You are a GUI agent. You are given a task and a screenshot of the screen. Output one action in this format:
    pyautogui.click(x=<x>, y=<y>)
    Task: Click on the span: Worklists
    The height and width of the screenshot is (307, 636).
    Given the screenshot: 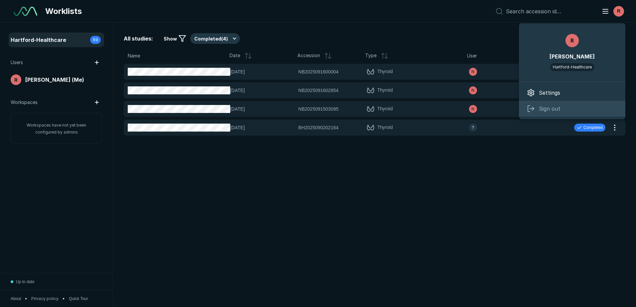 What is the action you would take?
    pyautogui.click(x=64, y=11)
    